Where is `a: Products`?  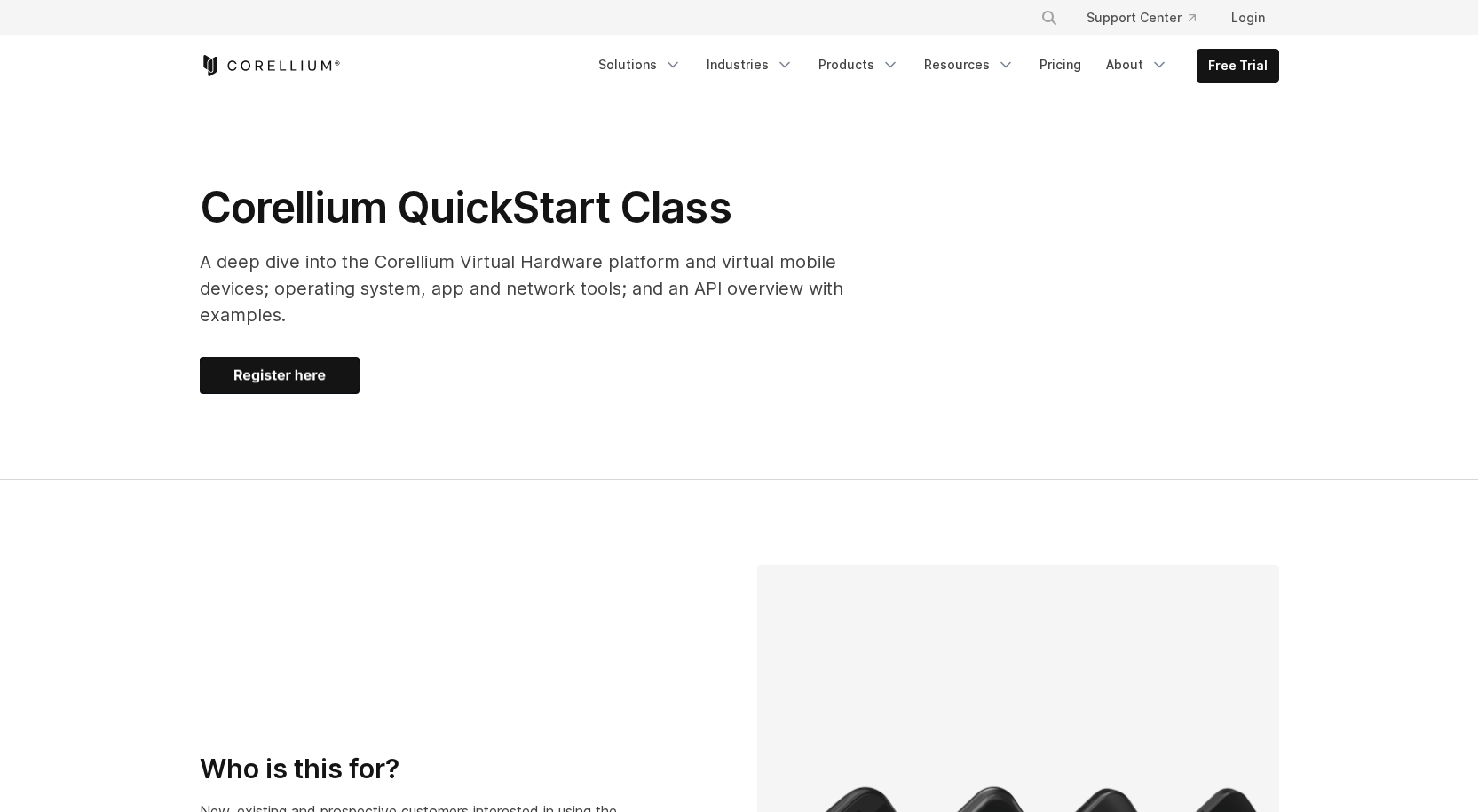 a: Products is located at coordinates (858, 65).